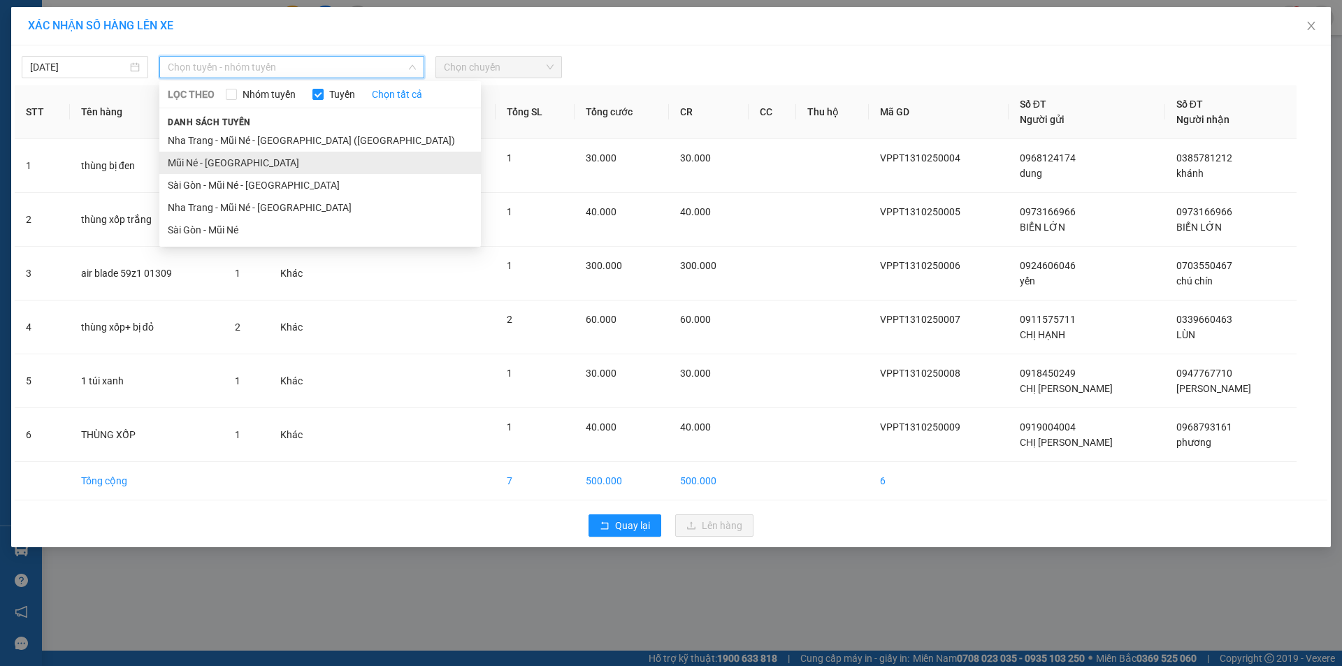  I want to click on span: XÁC NHẬN SỐ HÀNG LÊN XE, so click(101, 25).